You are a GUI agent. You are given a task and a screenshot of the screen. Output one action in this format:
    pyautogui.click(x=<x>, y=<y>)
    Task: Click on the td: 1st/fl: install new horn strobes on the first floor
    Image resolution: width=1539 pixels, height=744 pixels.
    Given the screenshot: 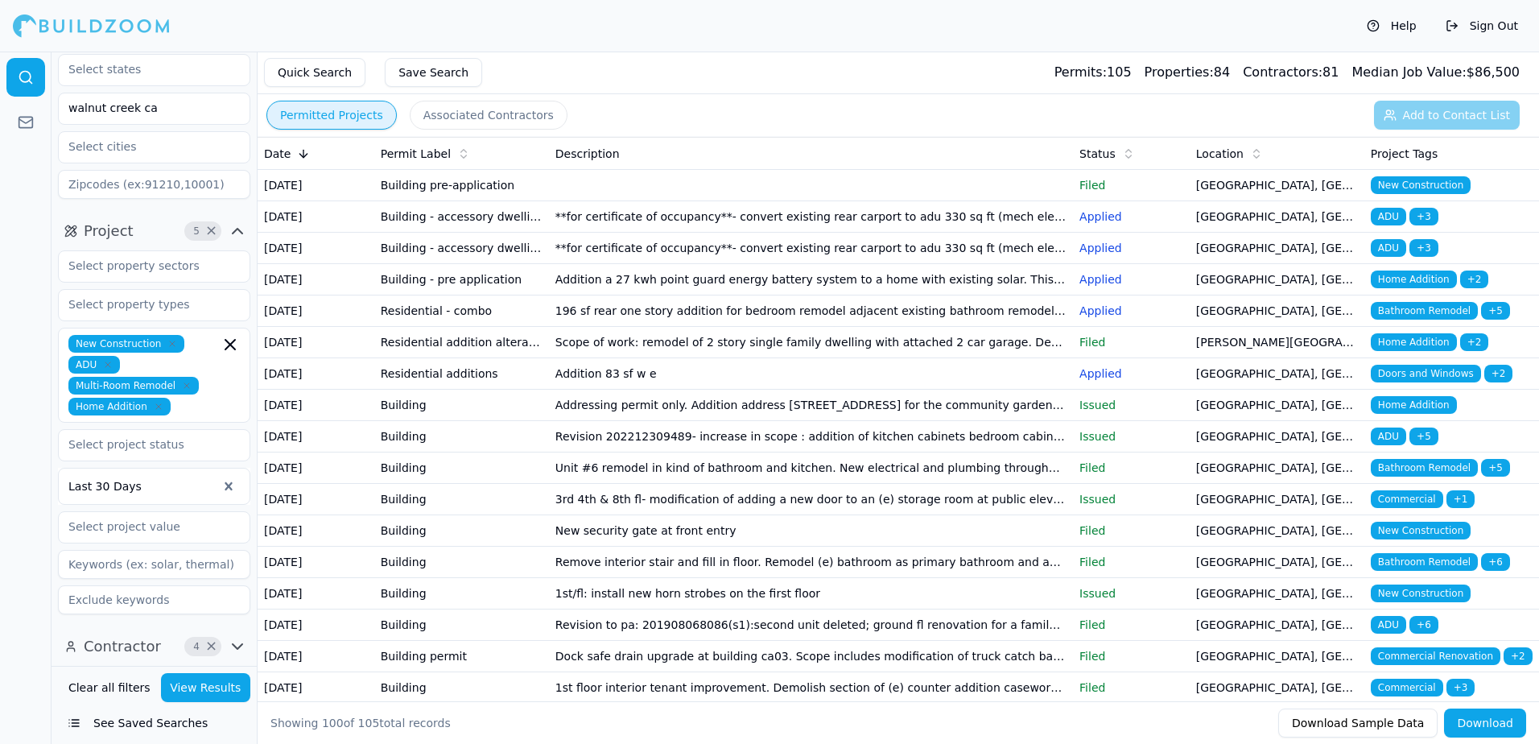 What is the action you would take?
    pyautogui.click(x=811, y=593)
    